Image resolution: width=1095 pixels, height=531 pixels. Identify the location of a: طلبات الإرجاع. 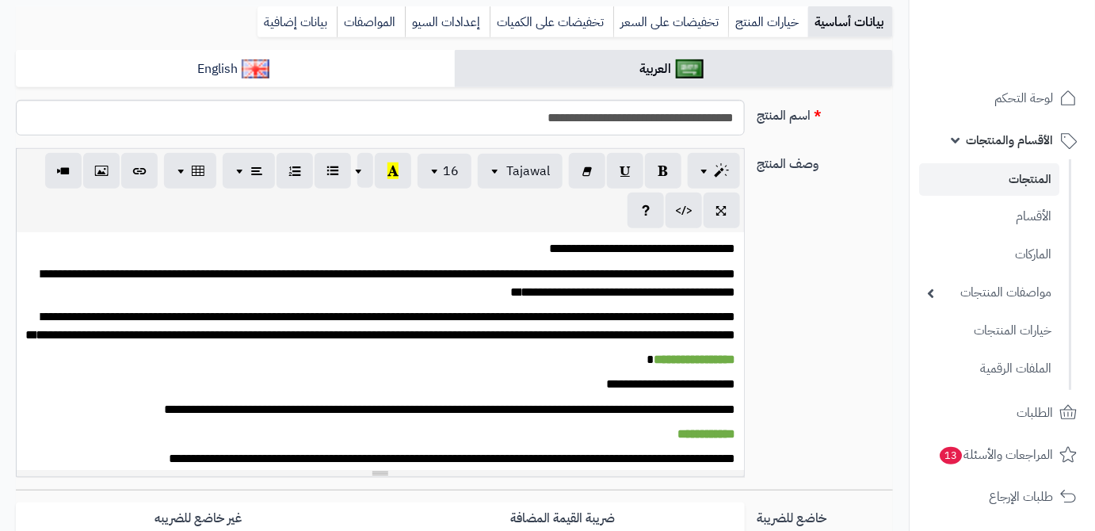
(1002, 497).